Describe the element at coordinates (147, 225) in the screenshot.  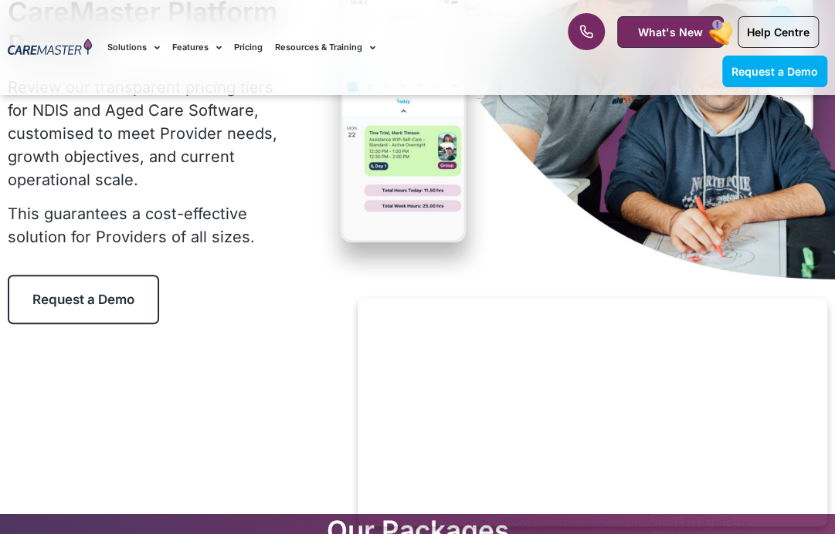
I see `p: This guarantees a cost-effective solution for Providers of all sizes.` at that location.